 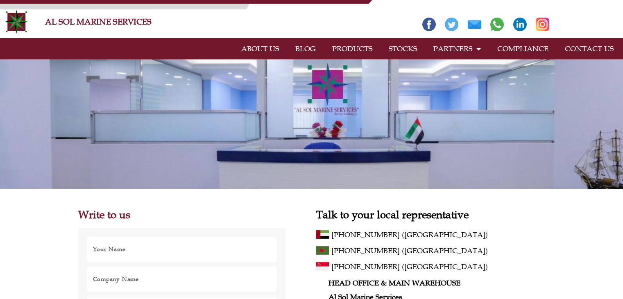 What do you see at coordinates (98, 22) in the screenshot?
I see `a: AL SOL MARINE SERVICES` at bounding box center [98, 22].